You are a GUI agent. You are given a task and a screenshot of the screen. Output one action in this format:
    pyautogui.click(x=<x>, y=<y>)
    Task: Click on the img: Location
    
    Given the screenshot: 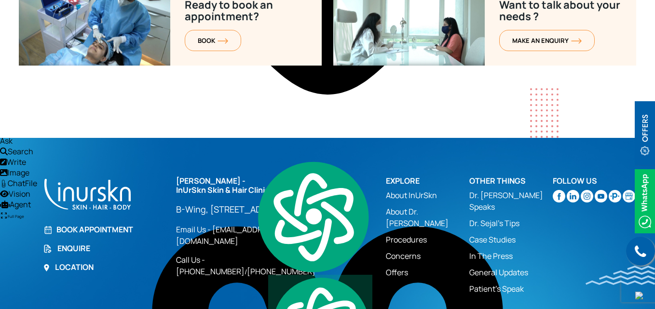 What is the action you would take?
    pyautogui.click(x=46, y=268)
    